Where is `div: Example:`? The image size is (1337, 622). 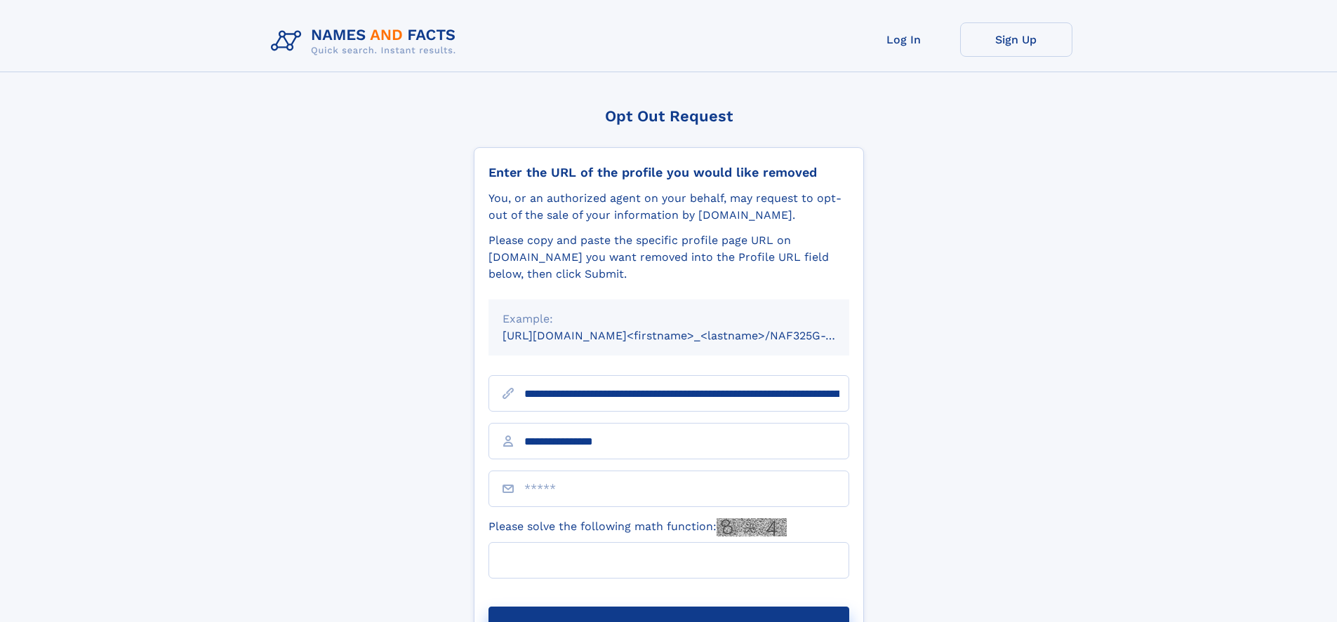 div: Example: is located at coordinates (669, 319).